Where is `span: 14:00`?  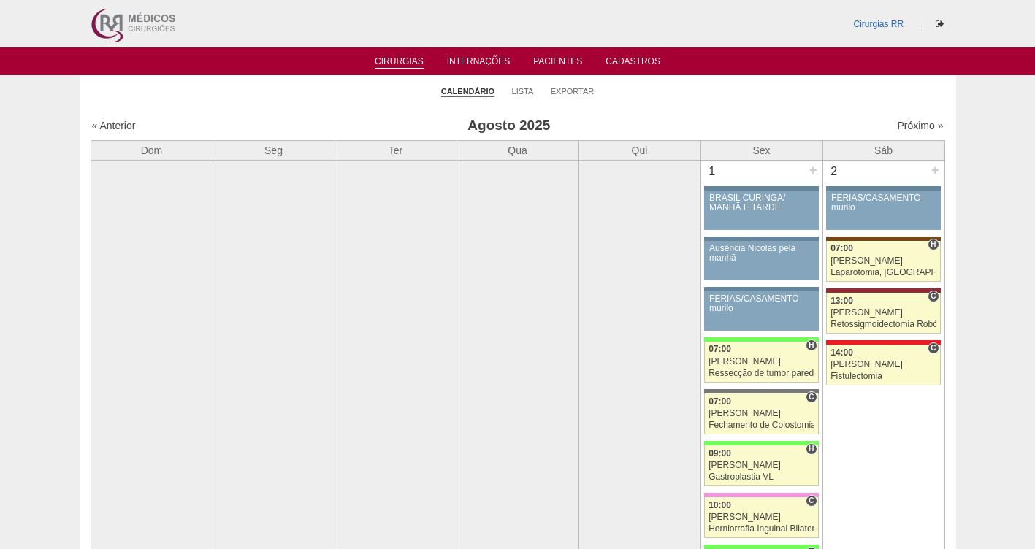
span: 14:00 is located at coordinates (842, 353).